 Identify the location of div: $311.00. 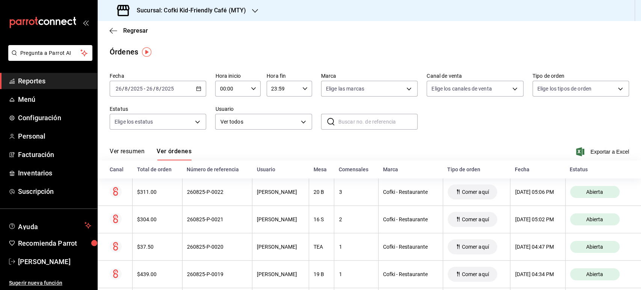
(157, 192).